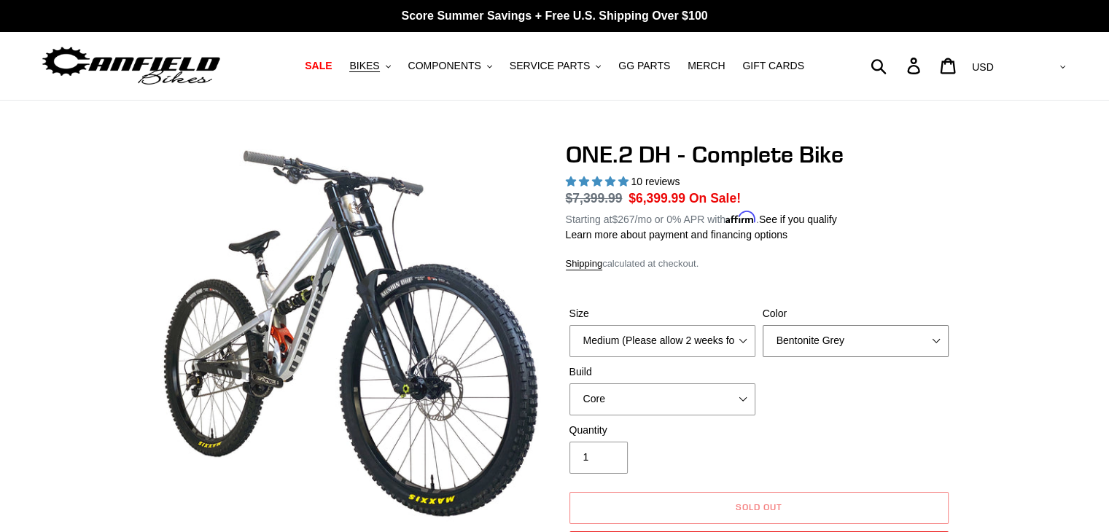 This screenshot has width=1109, height=532. Describe the element at coordinates (855, 313) in the screenshot. I see `label: Color` at that location.